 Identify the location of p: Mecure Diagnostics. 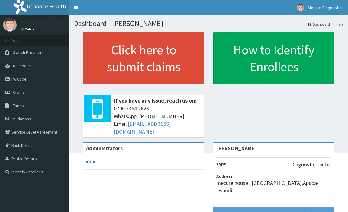
(44, 22).